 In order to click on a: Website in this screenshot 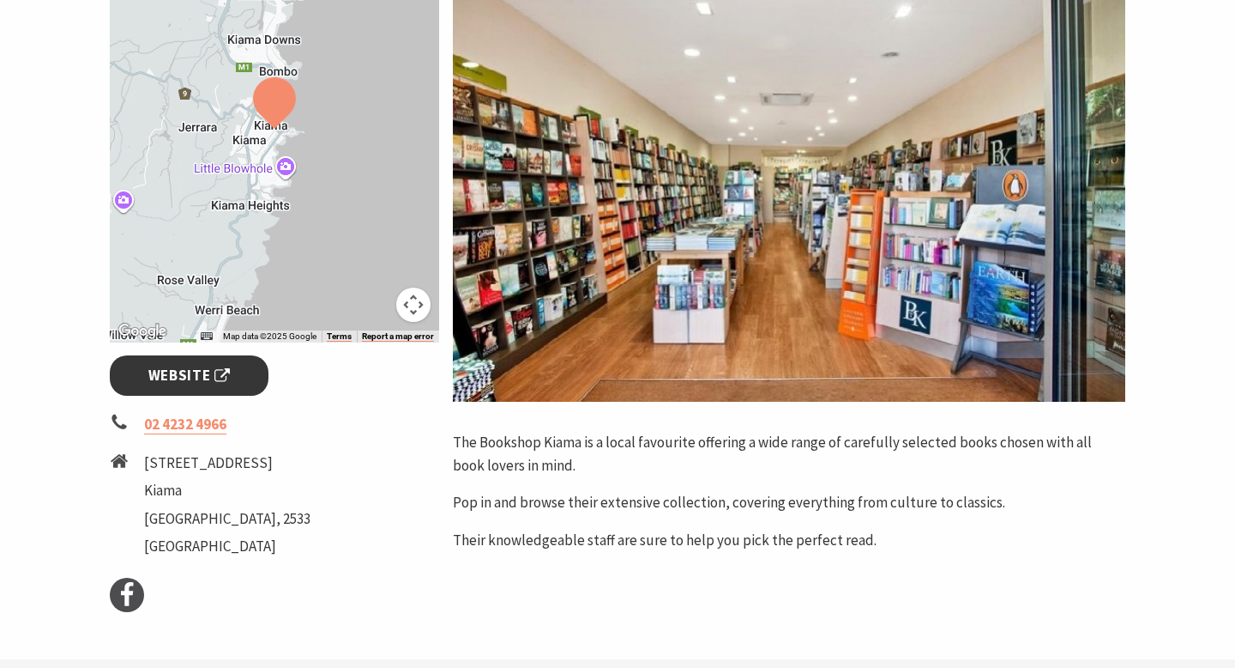, I will do `click(189, 375)`.